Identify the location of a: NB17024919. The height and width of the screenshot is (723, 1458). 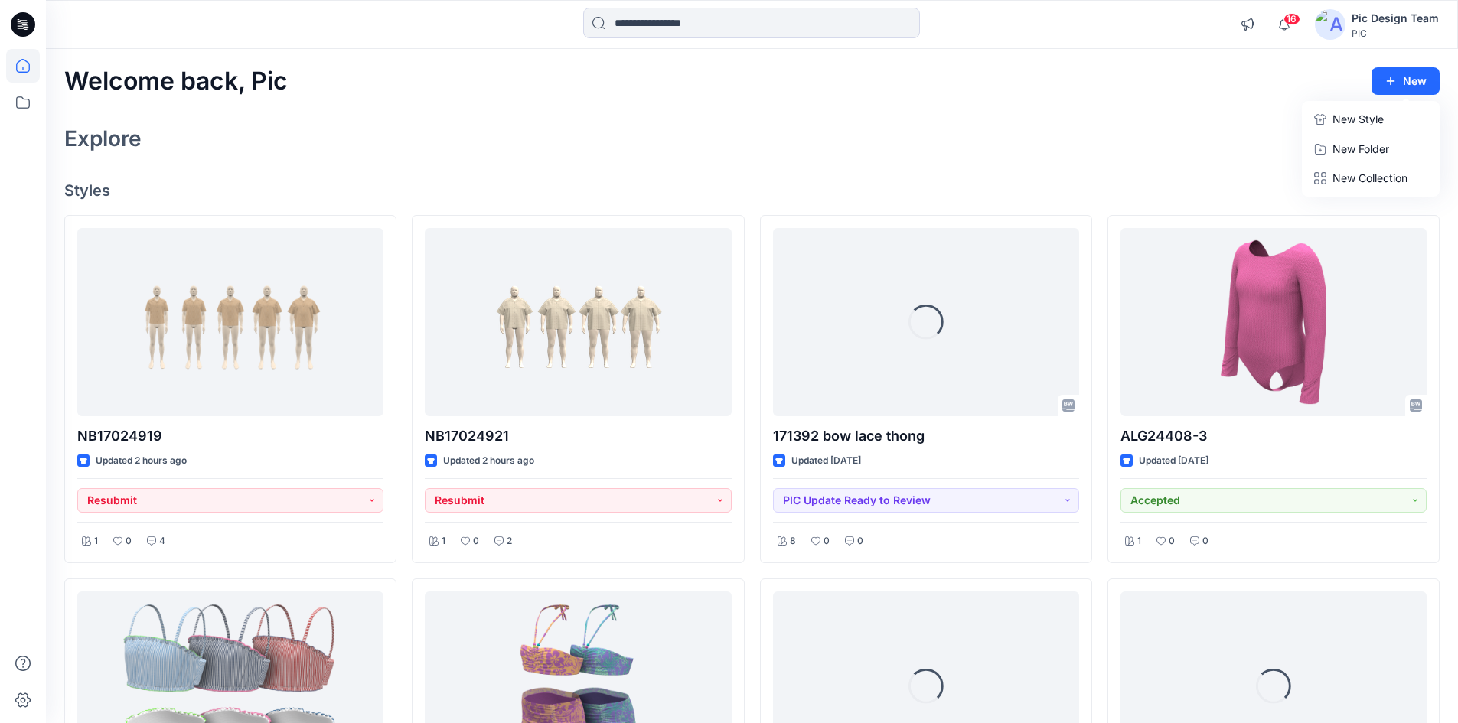
(230, 322).